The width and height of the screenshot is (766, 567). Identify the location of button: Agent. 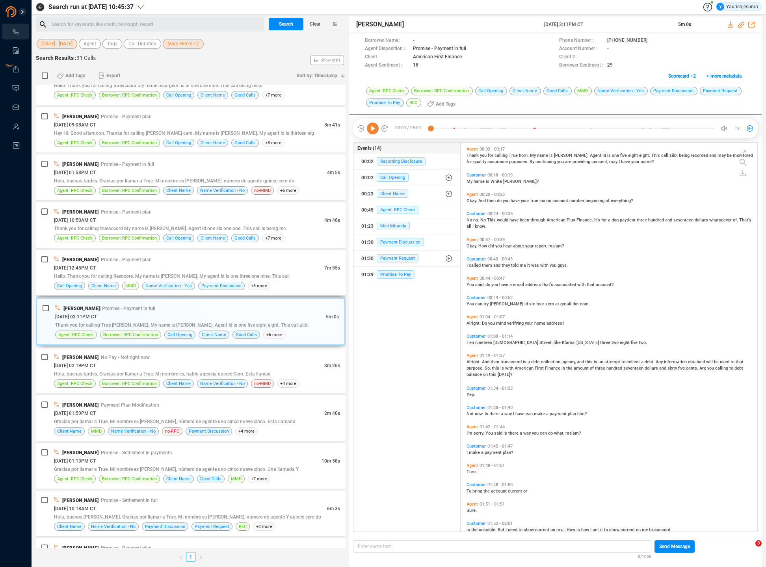
(90, 44).